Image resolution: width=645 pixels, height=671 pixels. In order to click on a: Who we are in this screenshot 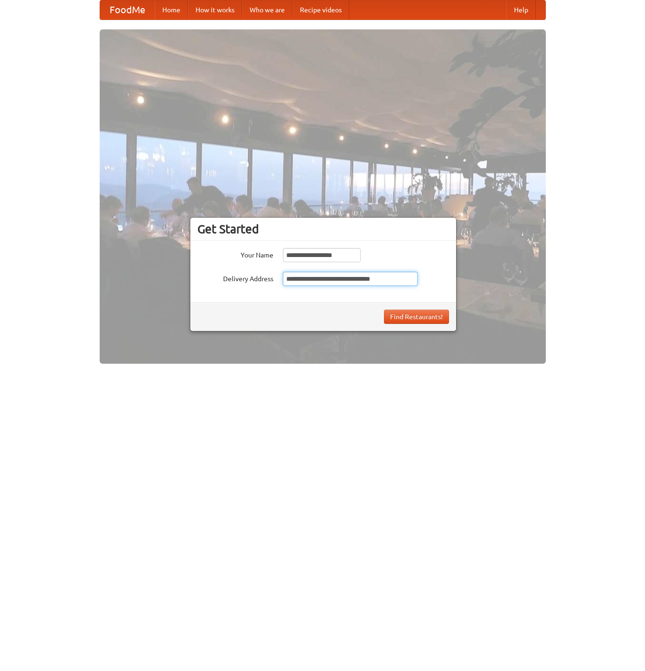, I will do `click(267, 10)`.